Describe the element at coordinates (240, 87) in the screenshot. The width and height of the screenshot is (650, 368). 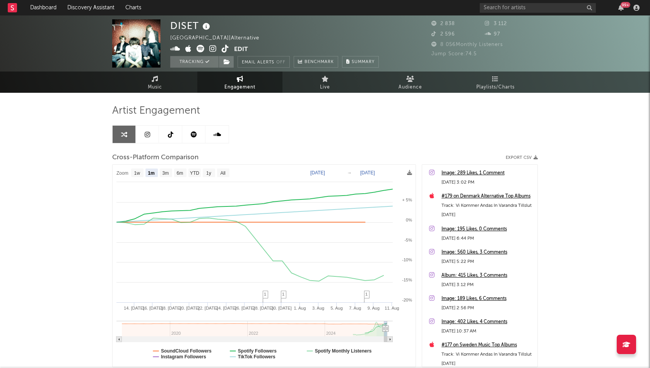
I see `span: Engagement` at that location.